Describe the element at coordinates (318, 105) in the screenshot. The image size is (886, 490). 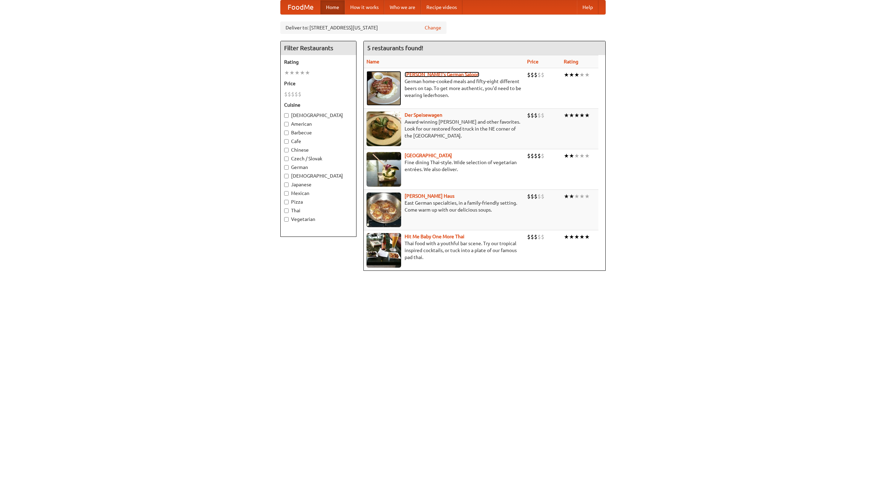
I see `h5: Cuisine` at that location.